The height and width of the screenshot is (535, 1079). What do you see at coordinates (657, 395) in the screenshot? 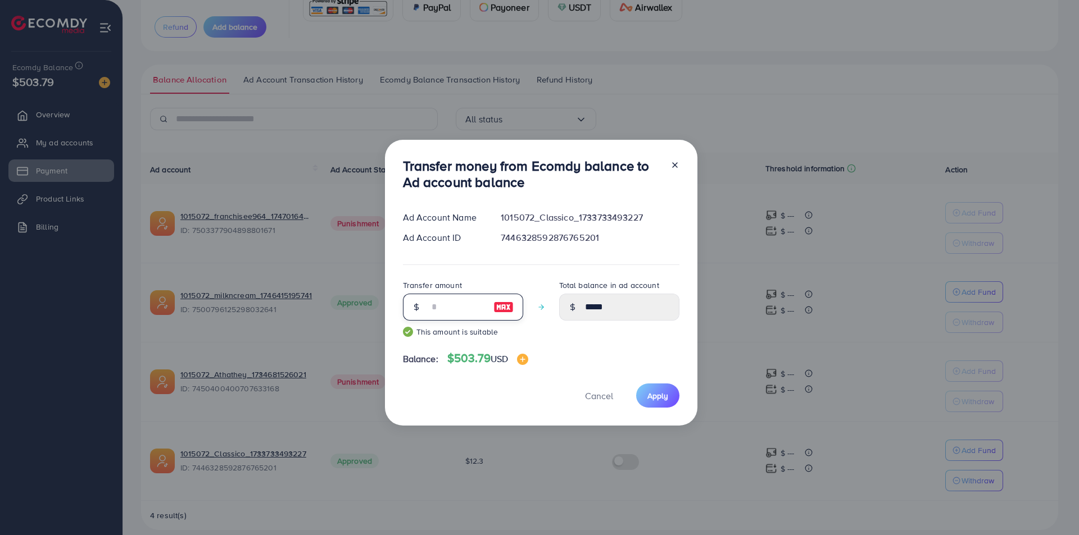
I see `button: Apply` at bounding box center [657, 395].